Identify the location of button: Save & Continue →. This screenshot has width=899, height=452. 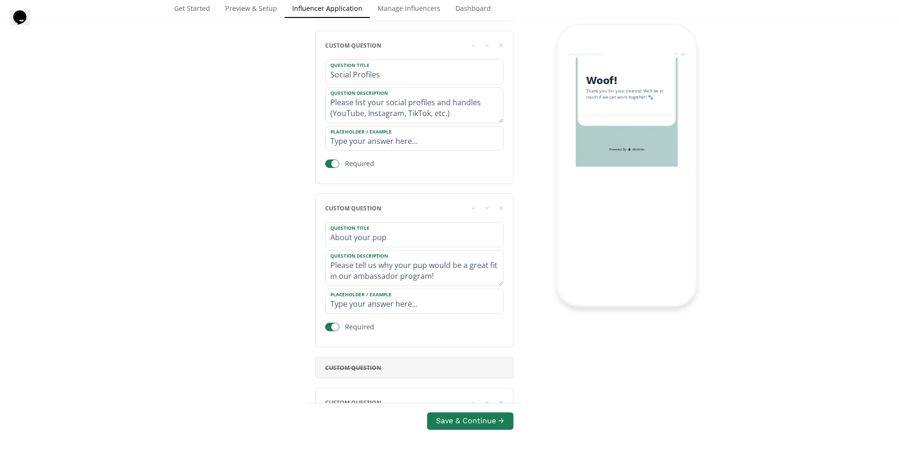
(470, 421).